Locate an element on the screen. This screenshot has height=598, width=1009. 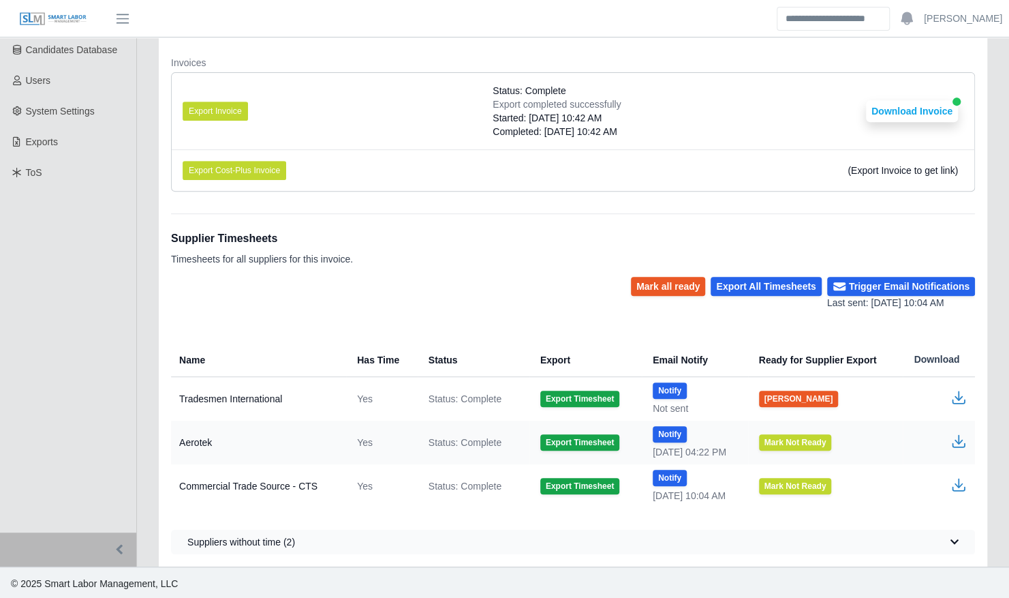
button: Export All Timesheets is located at coordinates (766, 286).